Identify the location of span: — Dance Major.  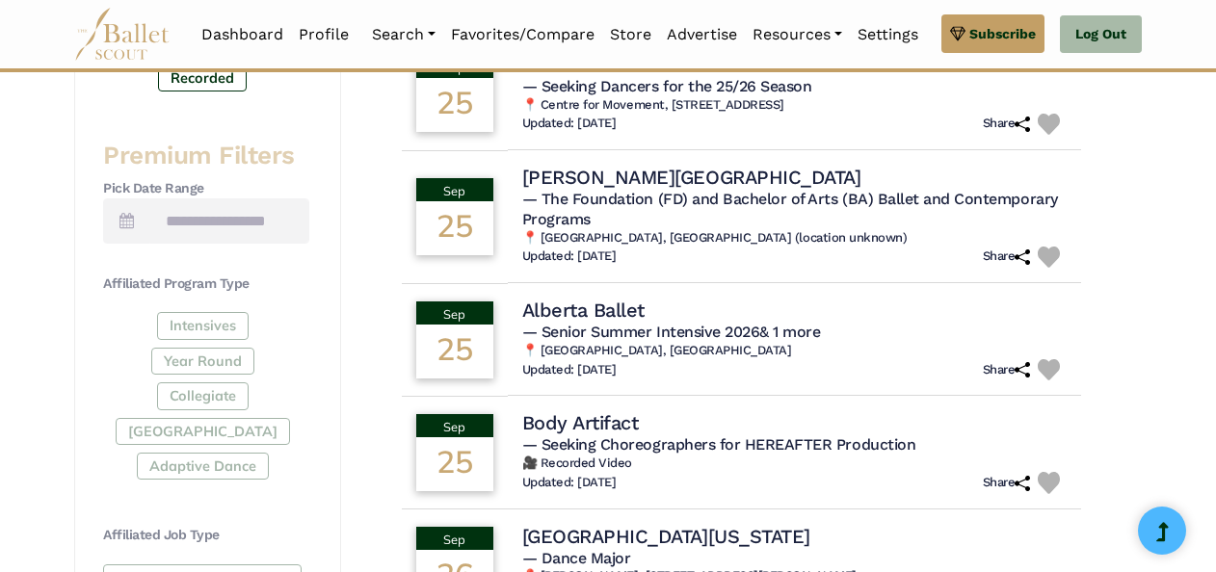
(576, 558).